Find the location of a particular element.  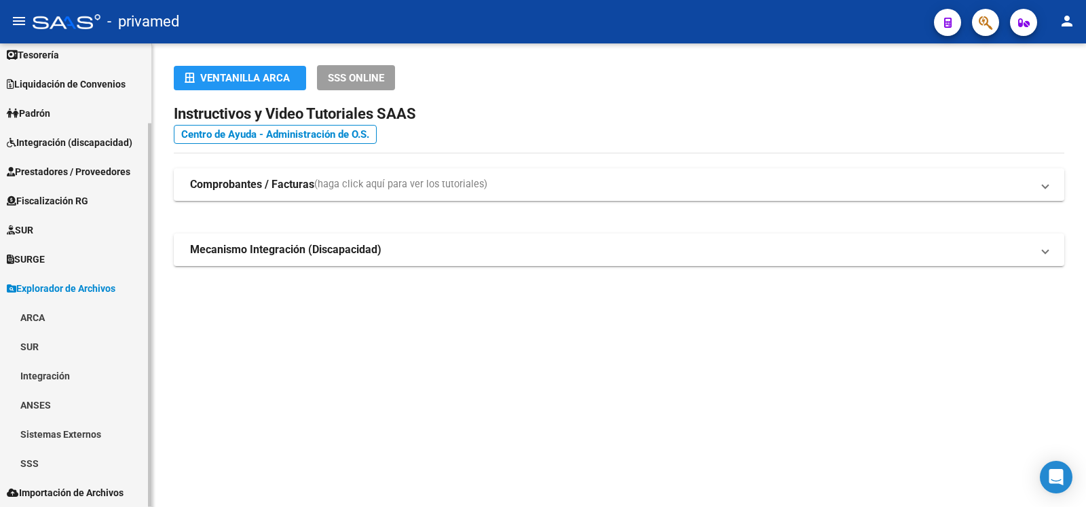

button: Ventanilla ARCA is located at coordinates (240, 78).